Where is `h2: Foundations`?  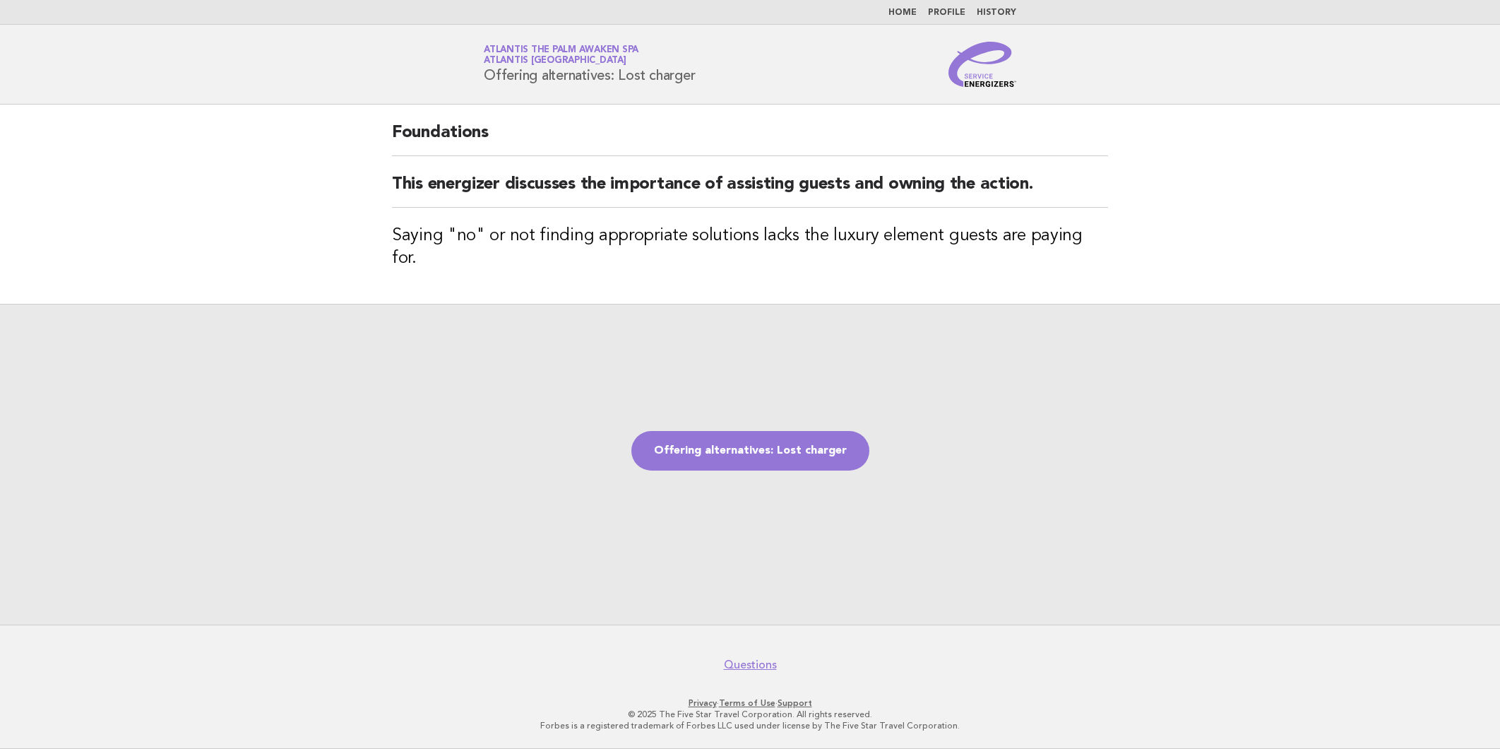 h2: Foundations is located at coordinates (750, 138).